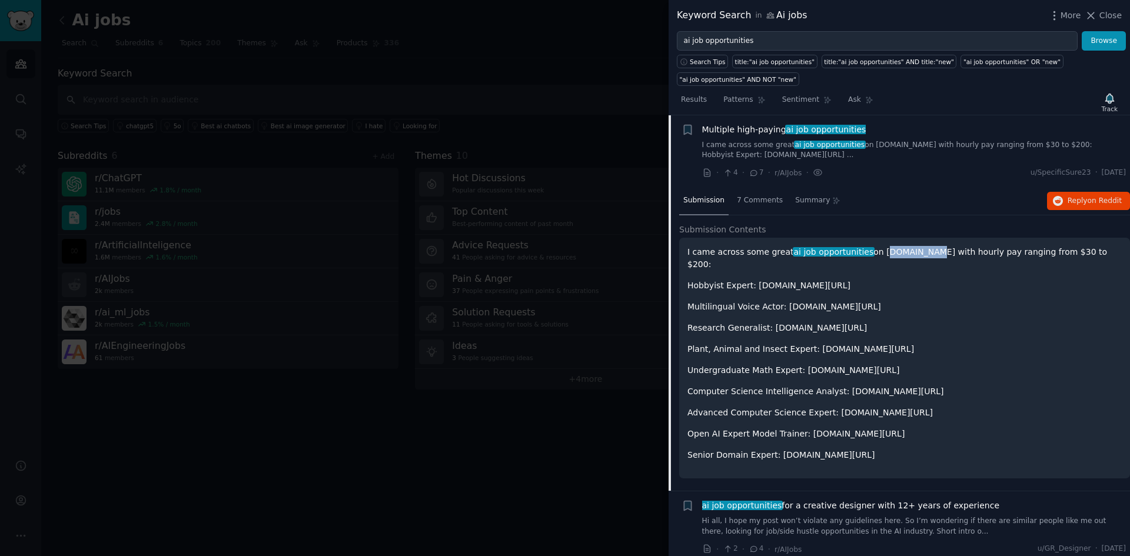 The height and width of the screenshot is (556, 1130). Describe the element at coordinates (1095, 201) in the screenshot. I see `span: Reply` at that location.